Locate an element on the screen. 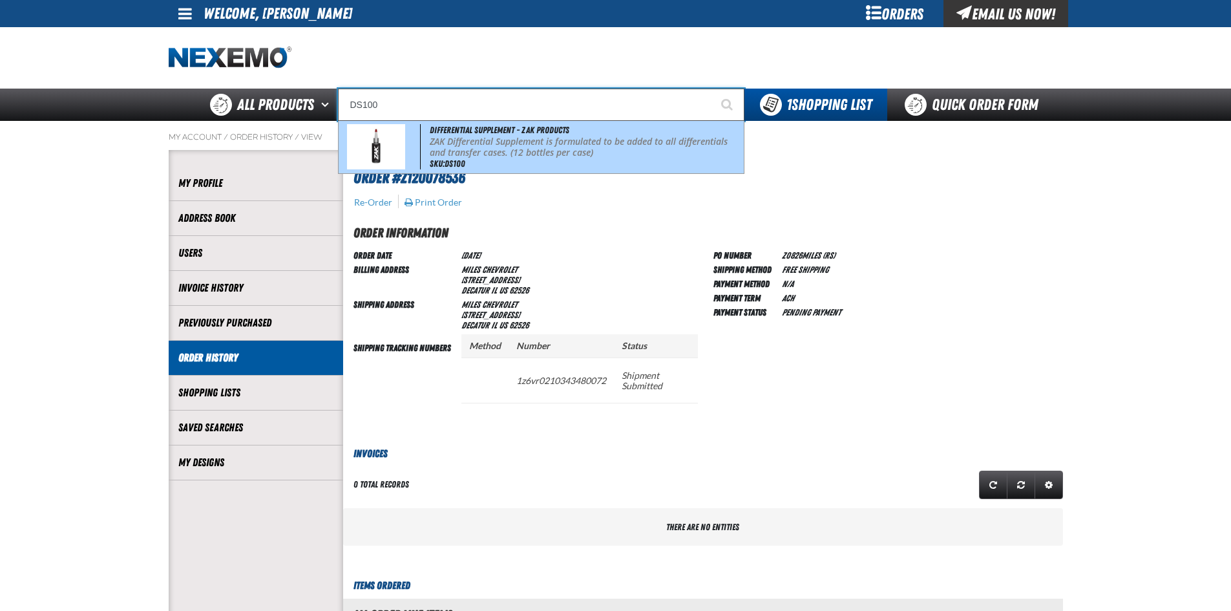 Image resolution: width=1231 pixels, height=611 pixels. span: Pending payment is located at coordinates (811, 312).